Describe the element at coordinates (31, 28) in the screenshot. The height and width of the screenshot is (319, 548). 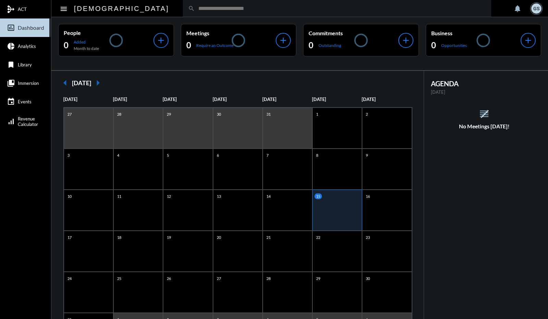
I see `span: Dashboard` at that location.